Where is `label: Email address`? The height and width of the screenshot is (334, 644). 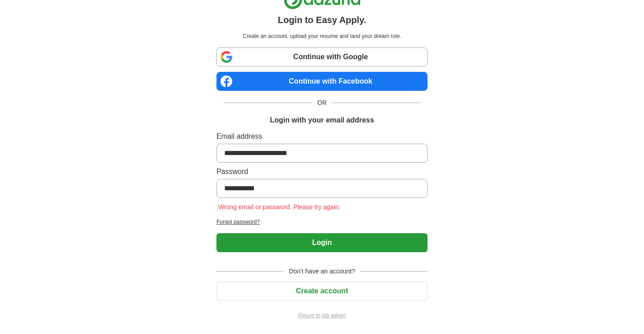
label: Email address is located at coordinates (322, 137).